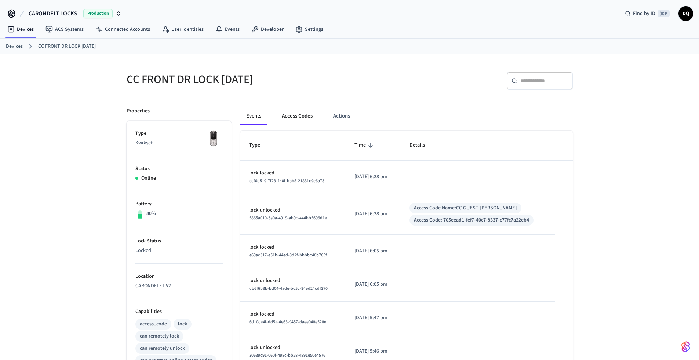 This screenshot has width=699, height=360. Describe the element at coordinates (664, 14) in the screenshot. I see `span: ⌘ K` at that location.